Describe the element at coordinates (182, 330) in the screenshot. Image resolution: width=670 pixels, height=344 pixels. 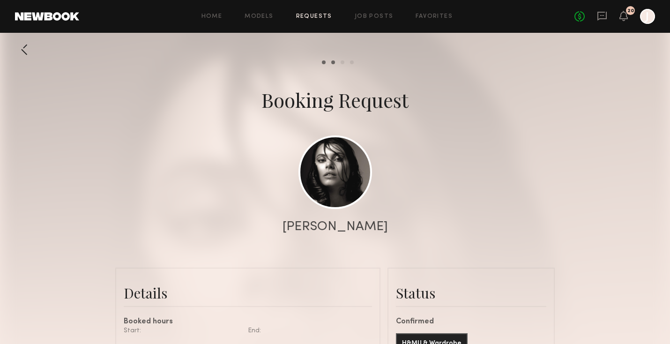
I see `div: Start:` at that location.